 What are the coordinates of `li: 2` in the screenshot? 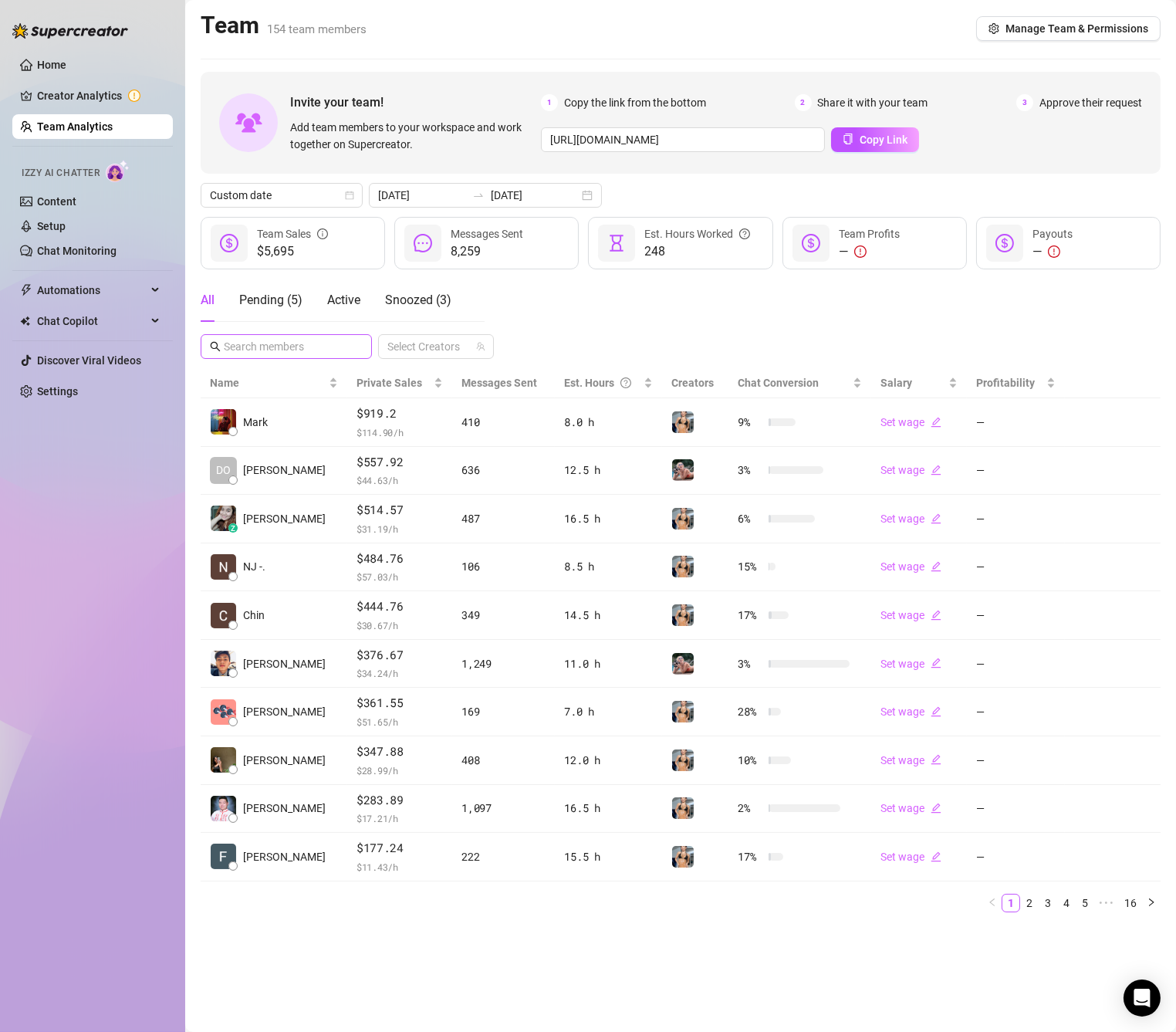 It's located at (1029, 903).